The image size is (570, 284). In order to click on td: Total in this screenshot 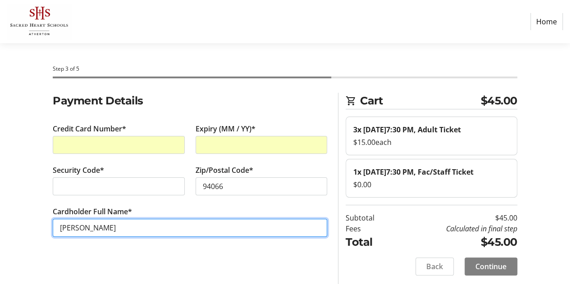, I will do `click(370, 242)`.